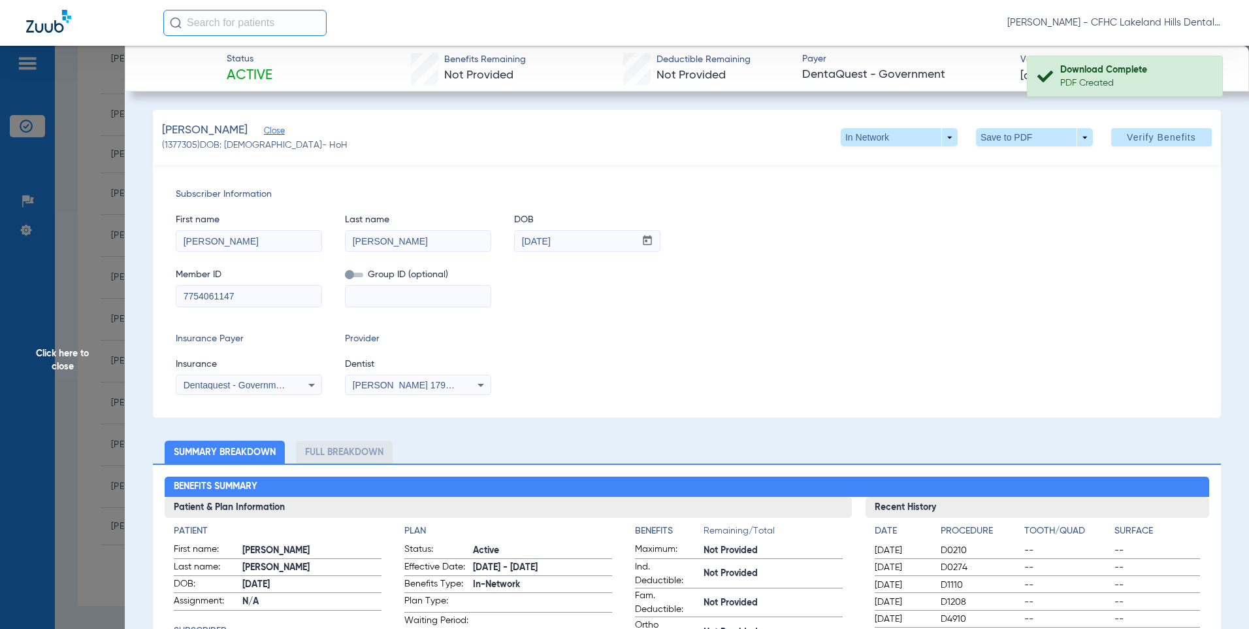  I want to click on span: Provider, so click(418, 338).